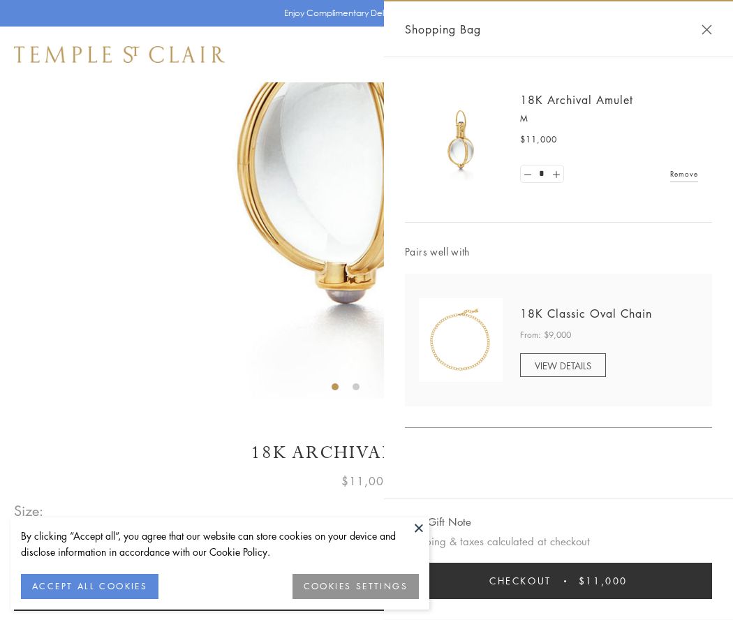 The height and width of the screenshot is (620, 733). I want to click on img: Temple St. Clair, so click(119, 54).